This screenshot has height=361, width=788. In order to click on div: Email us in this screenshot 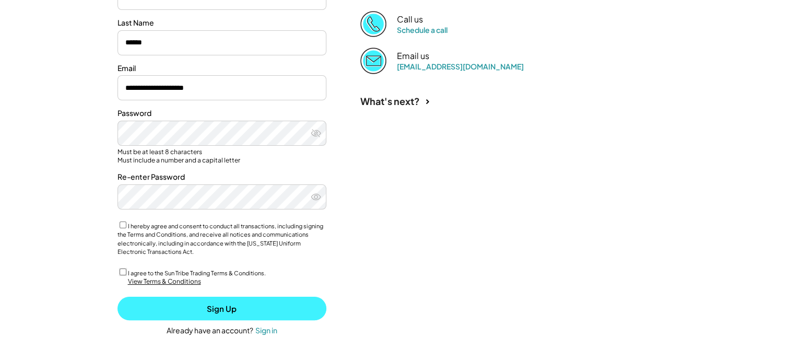, I will do `click(413, 56)`.